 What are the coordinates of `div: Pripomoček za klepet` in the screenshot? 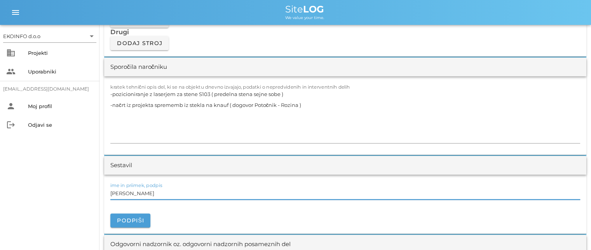 It's located at (535, 208).